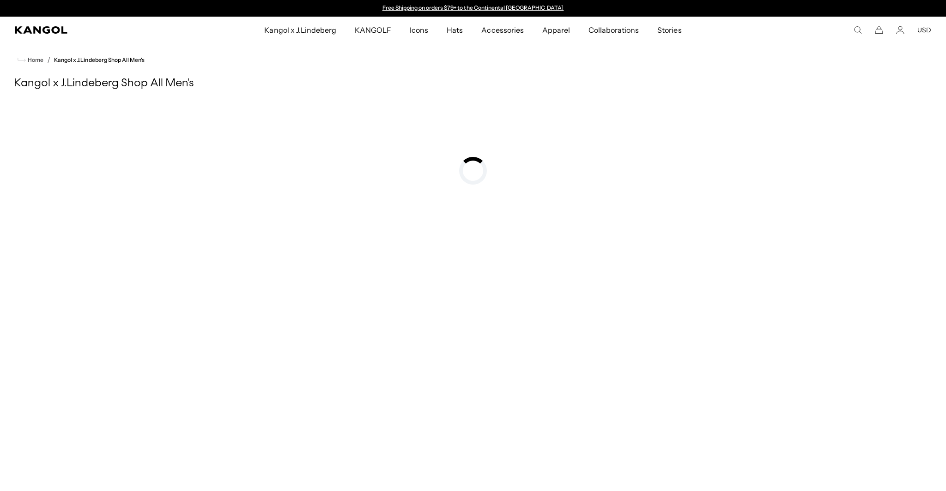  Describe the element at coordinates (924, 30) in the screenshot. I see `button: USD` at that location.